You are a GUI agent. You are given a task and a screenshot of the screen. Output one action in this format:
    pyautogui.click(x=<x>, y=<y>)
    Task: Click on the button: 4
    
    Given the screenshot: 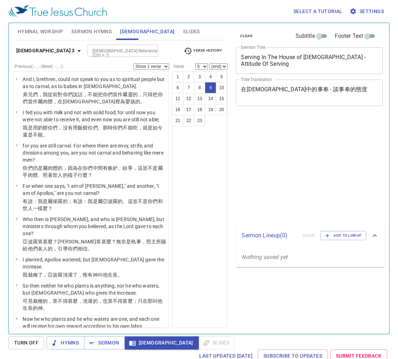 What is the action you would take?
    pyautogui.click(x=211, y=77)
    